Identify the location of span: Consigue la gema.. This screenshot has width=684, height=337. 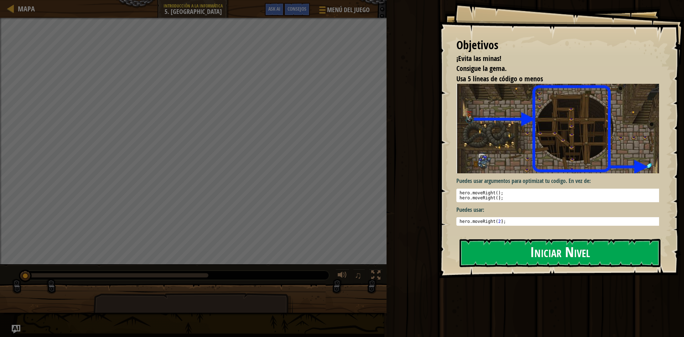
(481, 68).